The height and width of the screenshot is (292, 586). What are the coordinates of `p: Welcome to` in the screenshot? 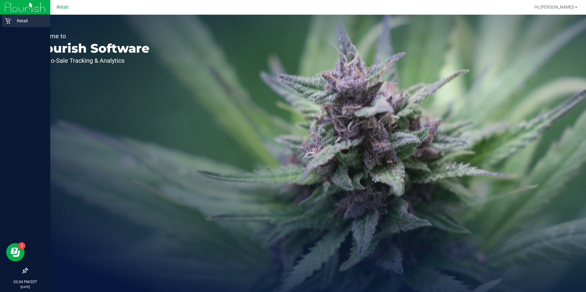 It's located at (91, 36).